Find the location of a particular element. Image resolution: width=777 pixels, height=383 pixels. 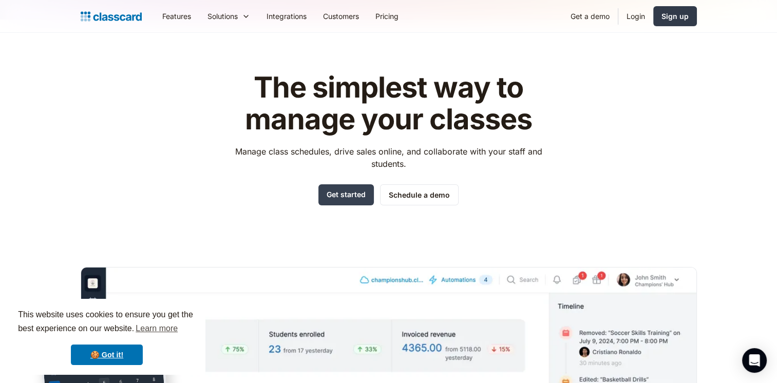

a: Features is located at coordinates (177, 16).